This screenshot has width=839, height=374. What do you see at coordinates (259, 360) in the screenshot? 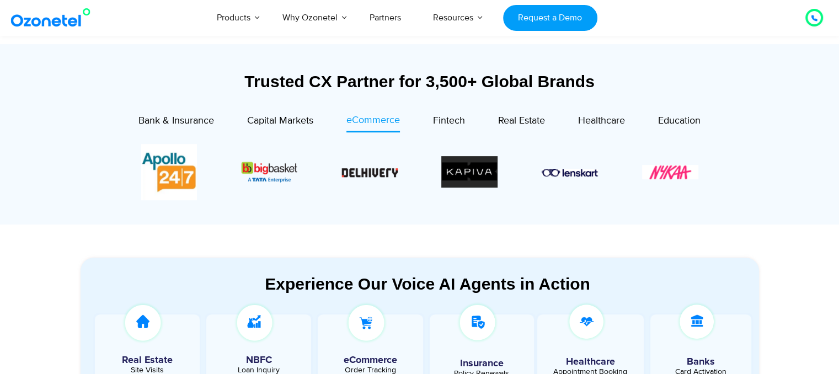
I see `h5: NBFC` at bounding box center [259, 360].